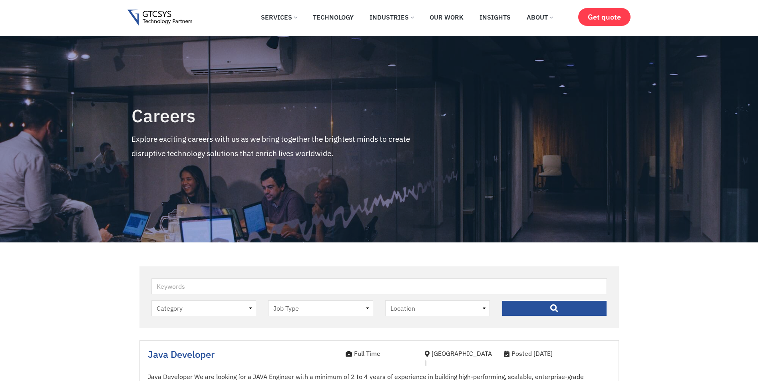 The height and width of the screenshot is (381, 758). What do you see at coordinates (495, 17) in the screenshot?
I see `a: Insights` at bounding box center [495, 17].